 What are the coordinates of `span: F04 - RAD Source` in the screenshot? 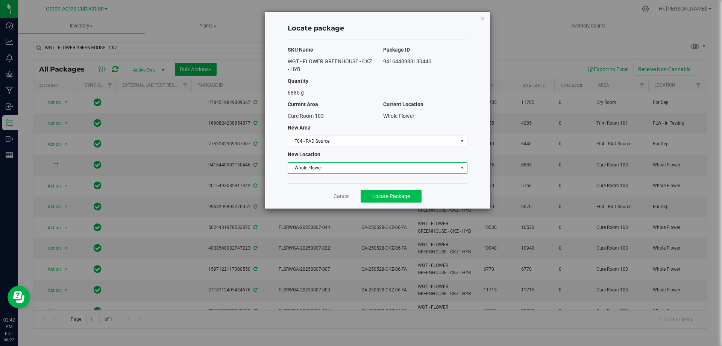 It's located at (373, 141).